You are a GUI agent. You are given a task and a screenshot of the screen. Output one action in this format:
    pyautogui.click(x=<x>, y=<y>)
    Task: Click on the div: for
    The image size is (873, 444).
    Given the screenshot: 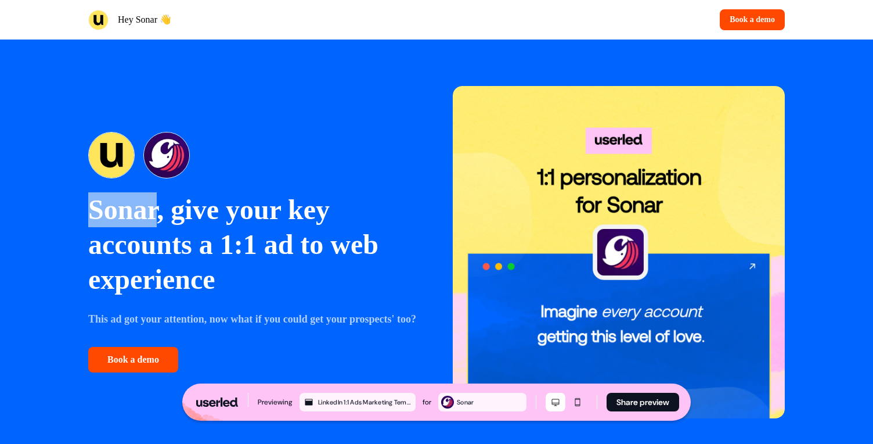 What is the action you would take?
    pyautogui.click(x=427, y=402)
    